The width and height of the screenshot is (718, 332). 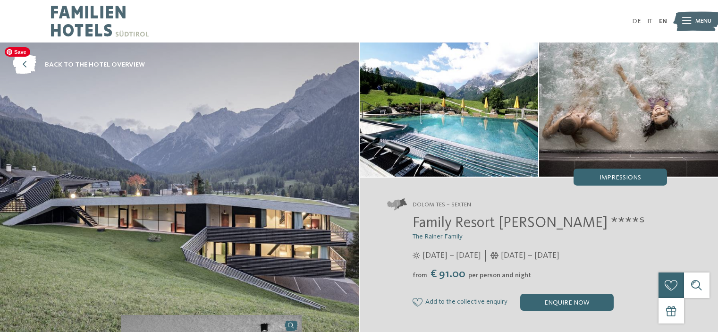 I want to click on div: enquire now, so click(x=567, y=302).